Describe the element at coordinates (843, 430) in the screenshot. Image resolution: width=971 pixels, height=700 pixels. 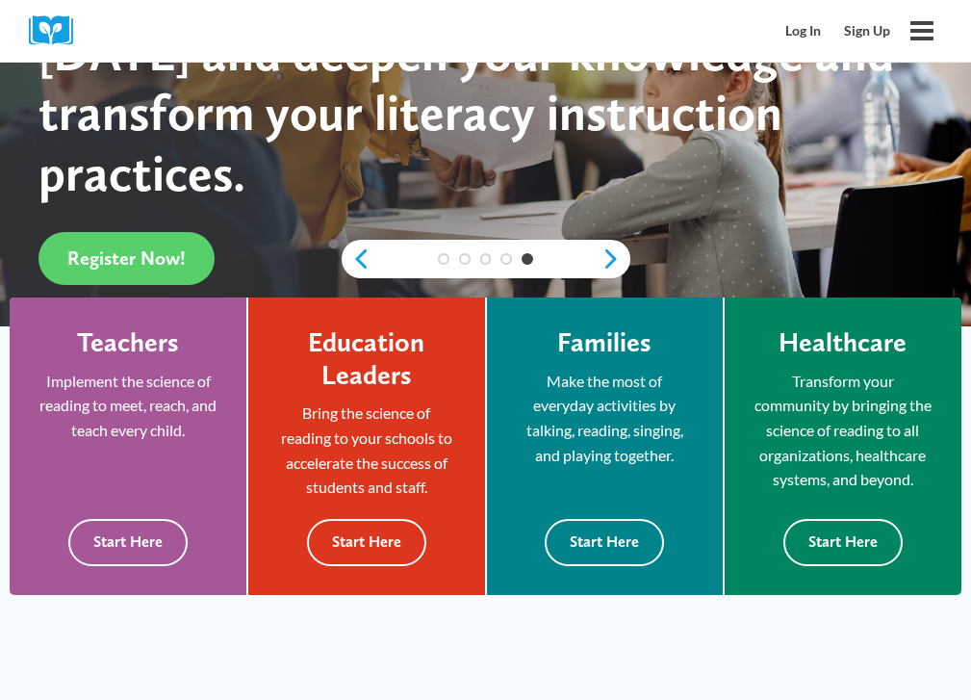
I see `p: Transform your community by bringing the science of reading to all organizations, healthcare syst...` at that location.